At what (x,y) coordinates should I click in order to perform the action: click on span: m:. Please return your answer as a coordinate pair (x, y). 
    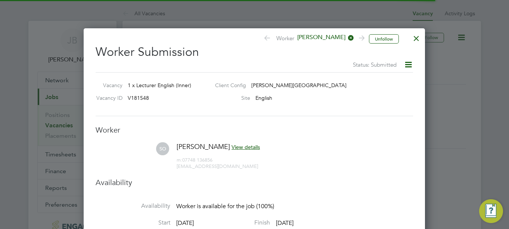
    Looking at the image, I should click on (179, 160).